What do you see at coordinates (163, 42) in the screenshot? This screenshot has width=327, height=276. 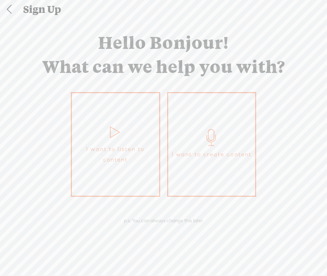 I see `div: Hello Bonjour!` at bounding box center [163, 42].